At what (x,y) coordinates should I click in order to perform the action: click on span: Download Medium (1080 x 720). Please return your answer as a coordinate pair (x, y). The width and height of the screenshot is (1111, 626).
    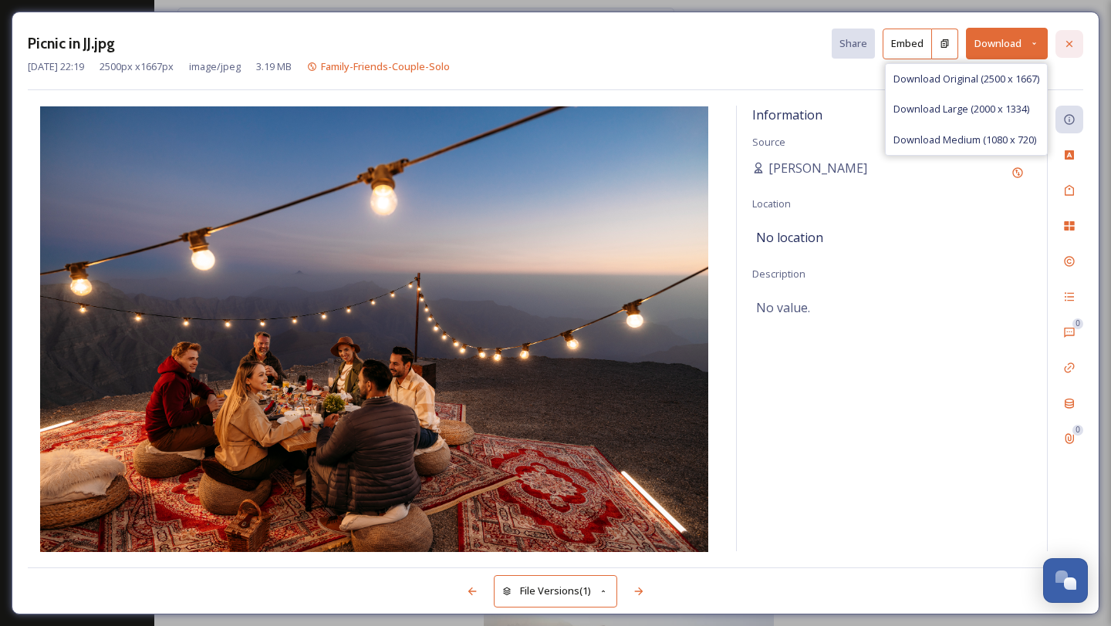
    Looking at the image, I should click on (964, 140).